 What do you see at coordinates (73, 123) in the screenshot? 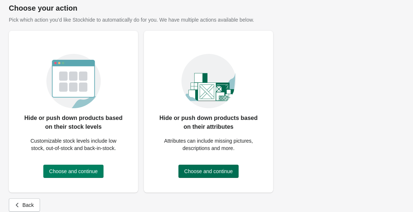
I see `p: Hide or push down products based on their stock levels` at bounding box center [73, 123].